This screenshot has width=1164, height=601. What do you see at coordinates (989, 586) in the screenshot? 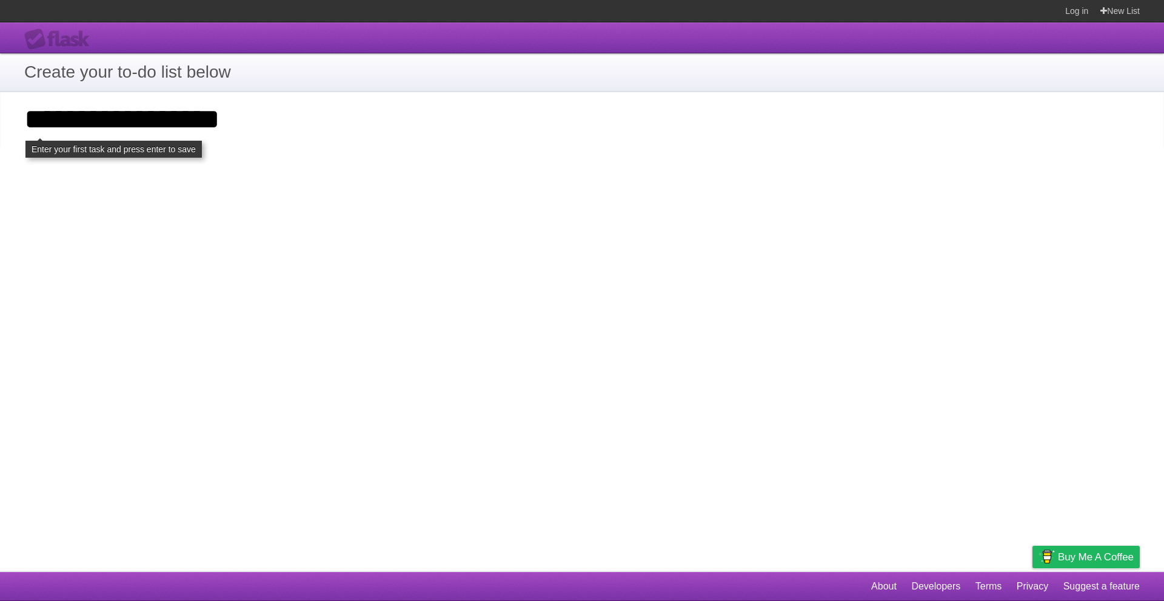
I see `a: Terms` at bounding box center [989, 586].